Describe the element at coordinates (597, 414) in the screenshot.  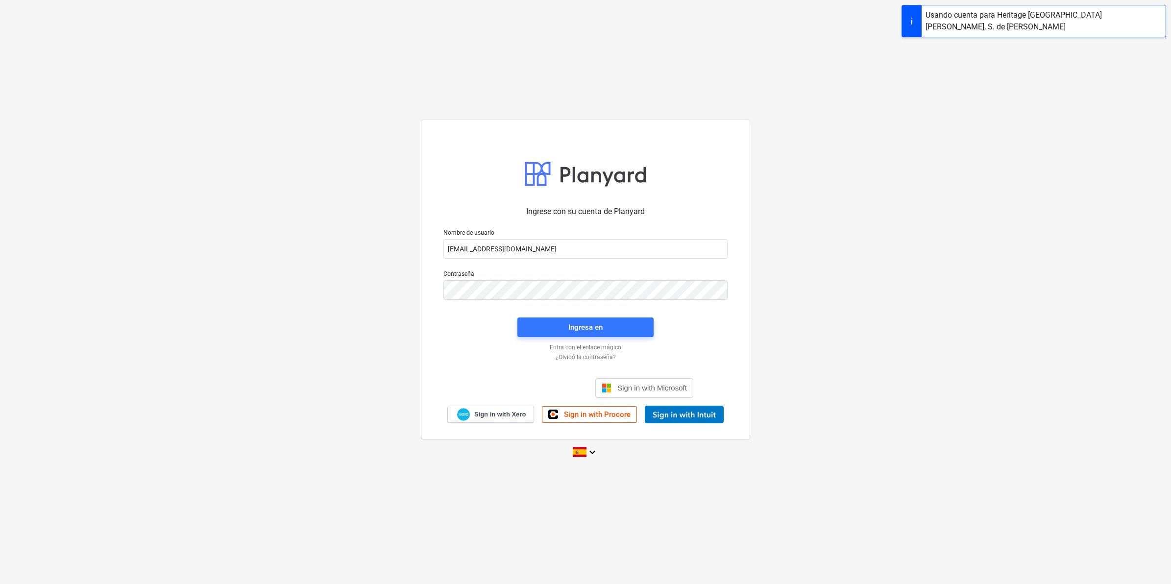
I see `span: Sign in with Procore` at that location.